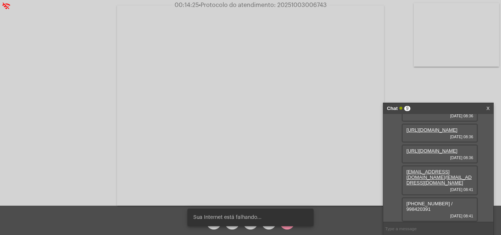 This screenshot has width=501, height=235. I want to click on span: Online, so click(401, 108).